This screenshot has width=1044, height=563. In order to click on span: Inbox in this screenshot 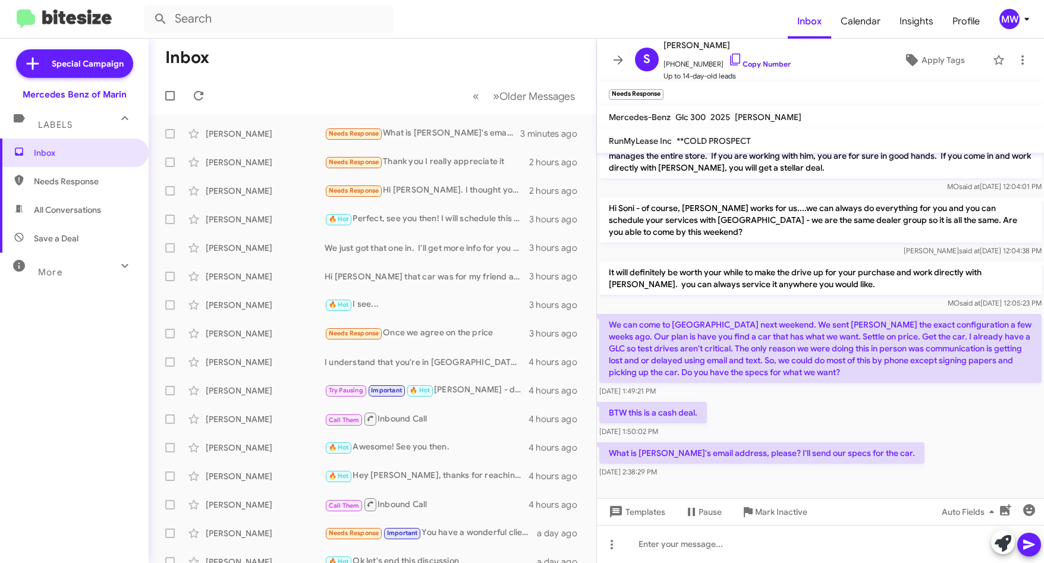, I will do `click(809, 21)`.